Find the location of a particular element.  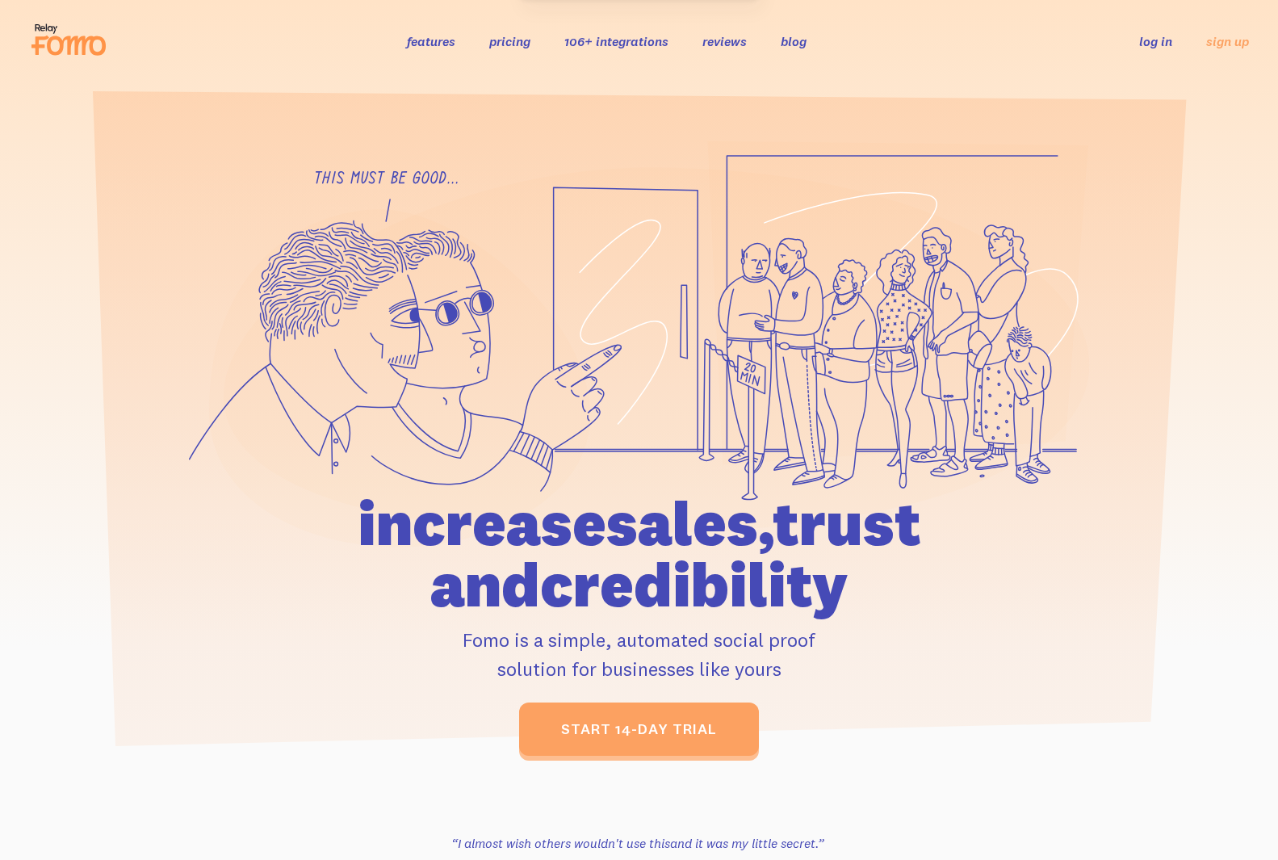

a: features is located at coordinates (431, 41).